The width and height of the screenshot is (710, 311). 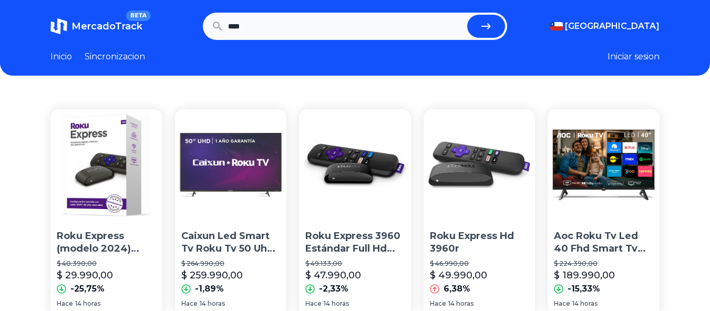 What do you see at coordinates (604, 264) in the screenshot?
I see `p: $ 224.390,00` at bounding box center [604, 264].